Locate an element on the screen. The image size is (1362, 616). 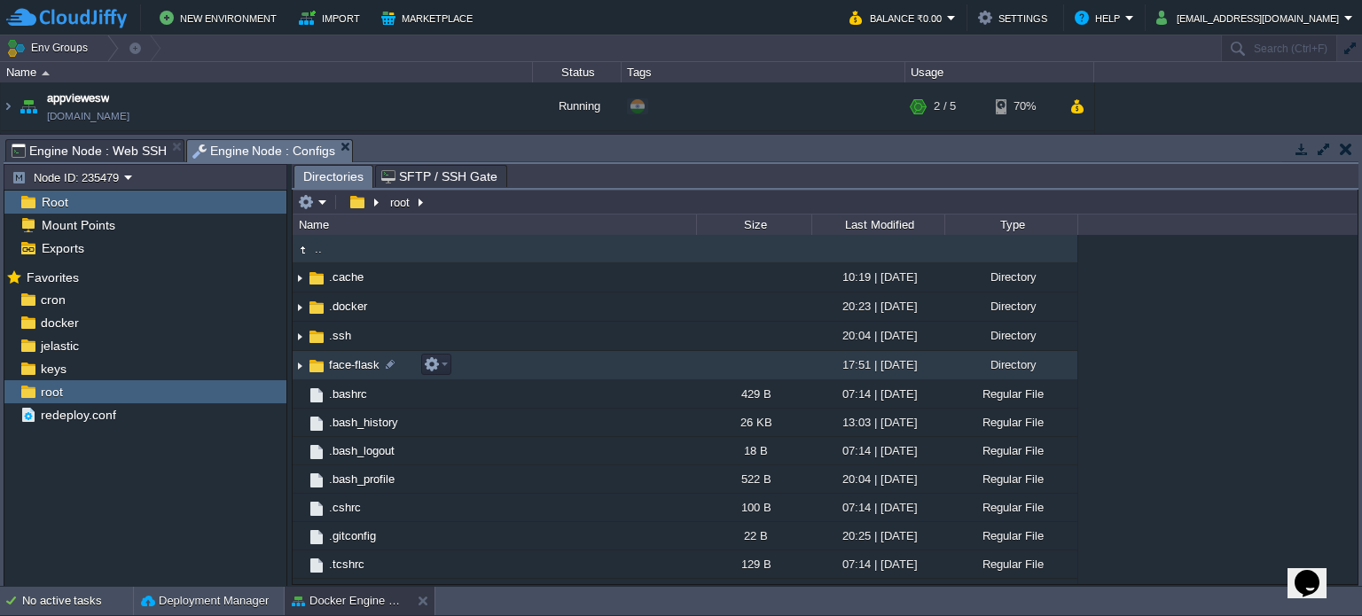
div: Status is located at coordinates (577, 72).